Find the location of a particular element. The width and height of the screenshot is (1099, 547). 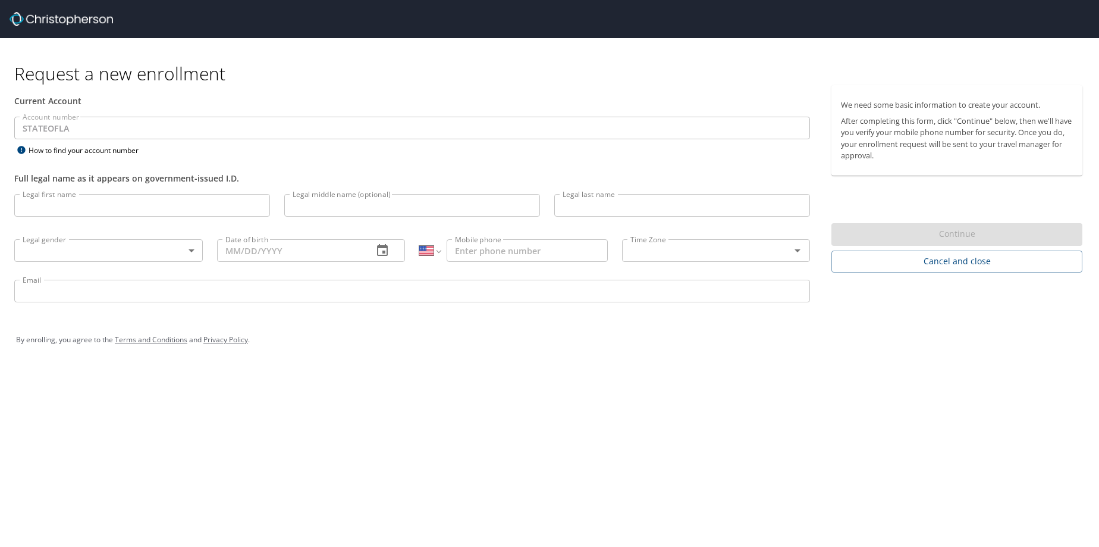

input: Enter phone number is located at coordinates (527, 250).